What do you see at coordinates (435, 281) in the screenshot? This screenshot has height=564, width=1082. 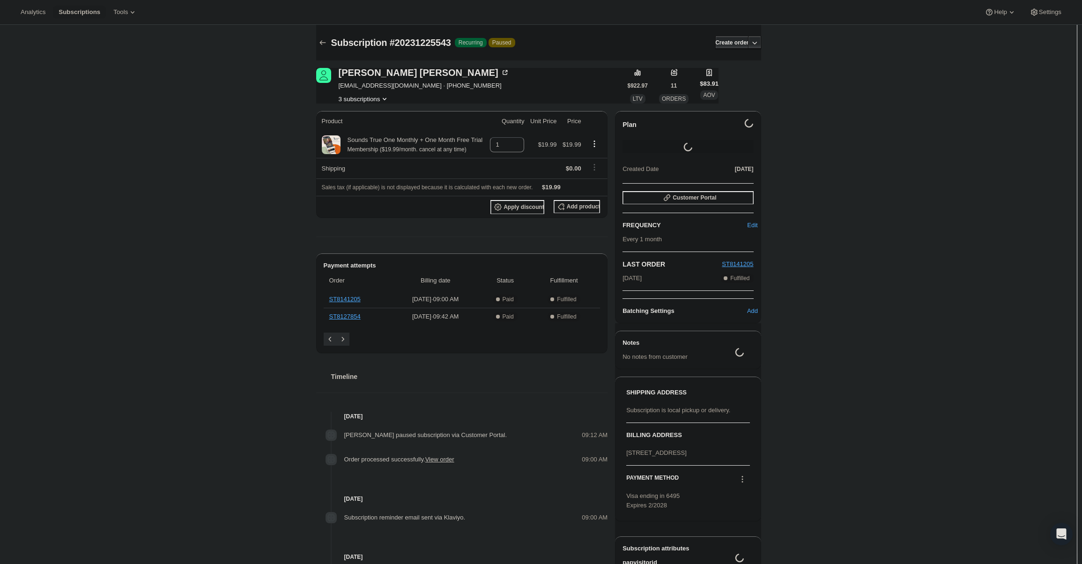 I see `span: Billing date` at bounding box center [435, 281].